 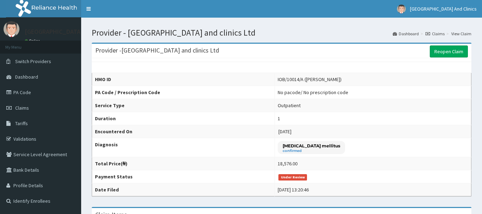 What do you see at coordinates (184, 148) in the screenshot?
I see `th: Diagnosis` at bounding box center [184, 148].